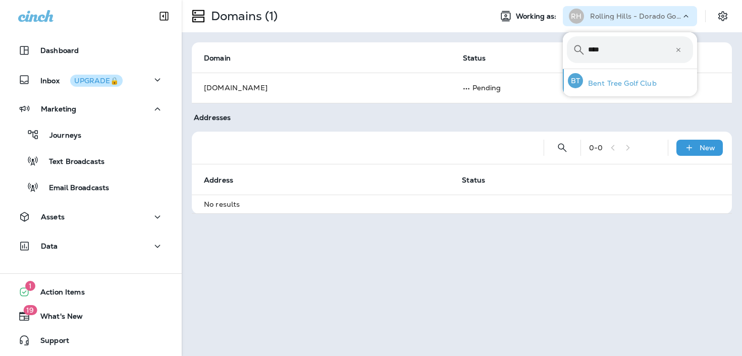 The height and width of the screenshot is (356, 742). What do you see at coordinates (91, 292) in the screenshot?
I see `button: 1Action Items` at bounding box center [91, 292].